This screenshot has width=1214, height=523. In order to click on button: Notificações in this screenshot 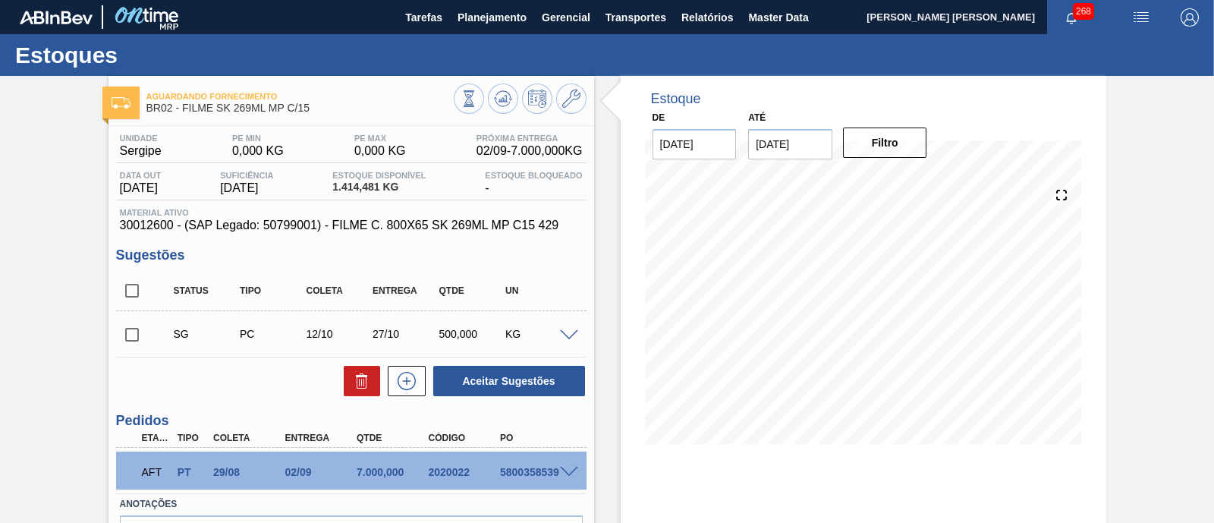, I will do `click(1071, 17)`.